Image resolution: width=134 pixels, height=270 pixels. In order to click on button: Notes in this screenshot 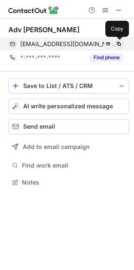, I will do `click(69, 182)`.